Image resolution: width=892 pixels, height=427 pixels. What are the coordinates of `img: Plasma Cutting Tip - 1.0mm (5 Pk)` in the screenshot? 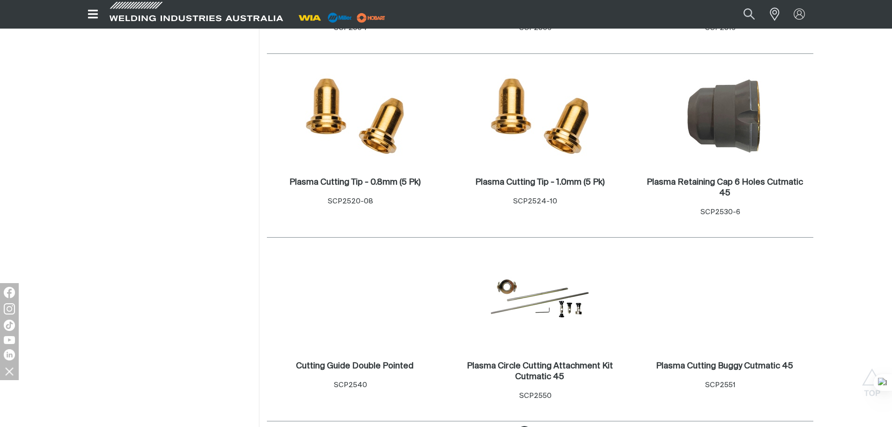 It's located at (540, 116).